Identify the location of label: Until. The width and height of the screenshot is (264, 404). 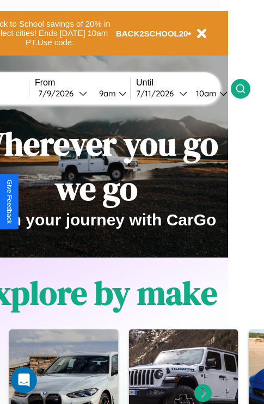
(183, 83).